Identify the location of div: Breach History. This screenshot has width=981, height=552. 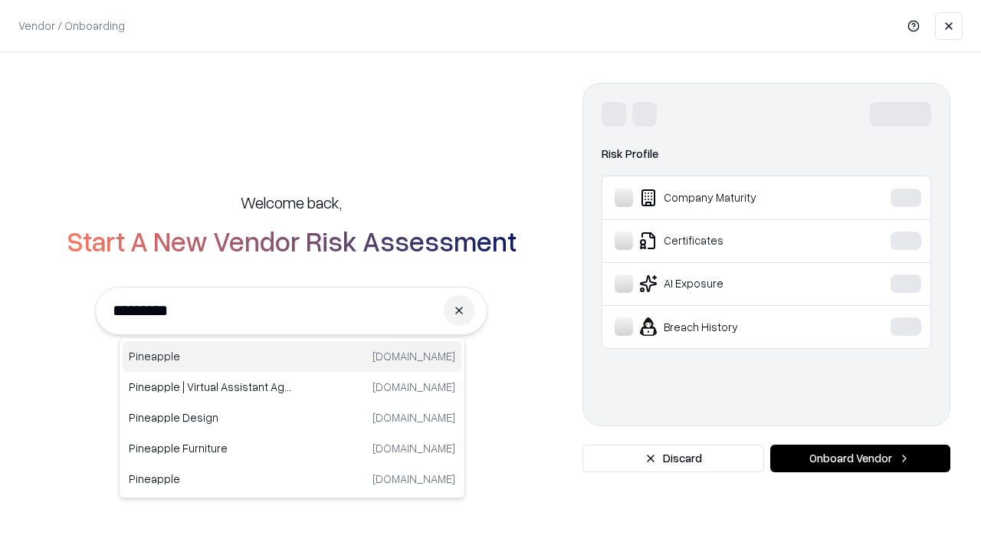
(729, 327).